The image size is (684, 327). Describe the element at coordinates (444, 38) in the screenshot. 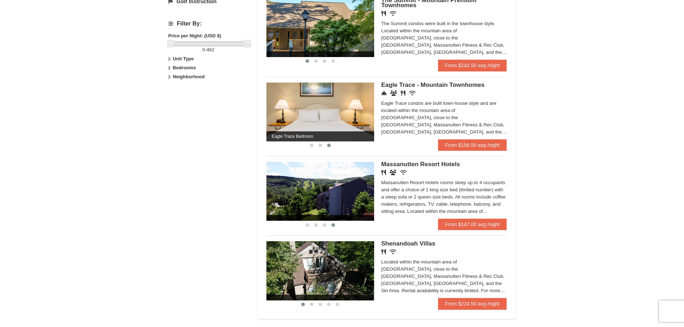

I see `div: The Summit condos were built in the townhouse style. Located within the mountain area of [GEOGRAP...` at that location.